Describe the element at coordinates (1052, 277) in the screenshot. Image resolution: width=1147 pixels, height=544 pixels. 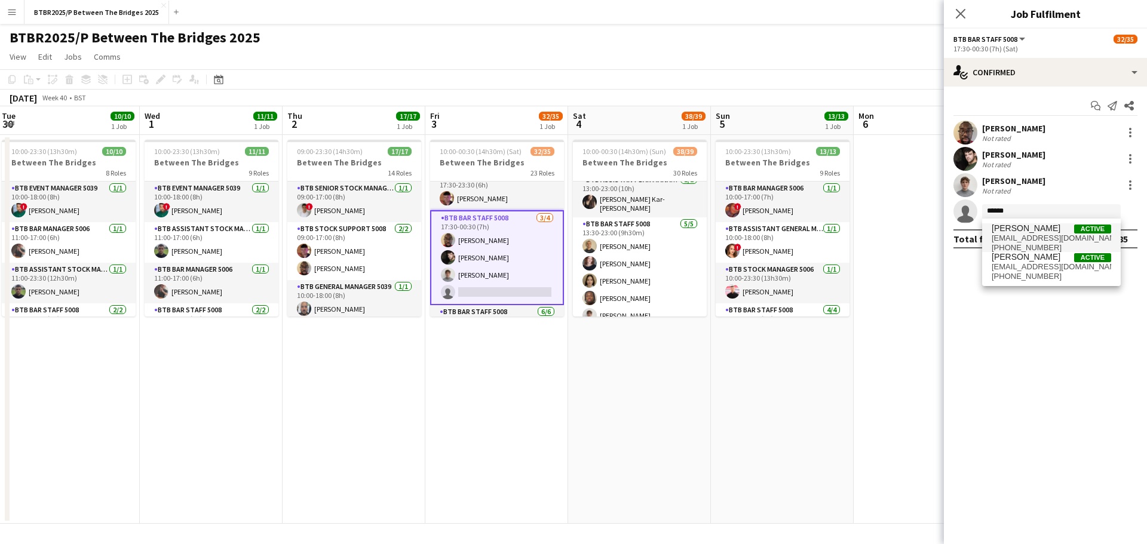
I see `span: +447765371204` at that location.